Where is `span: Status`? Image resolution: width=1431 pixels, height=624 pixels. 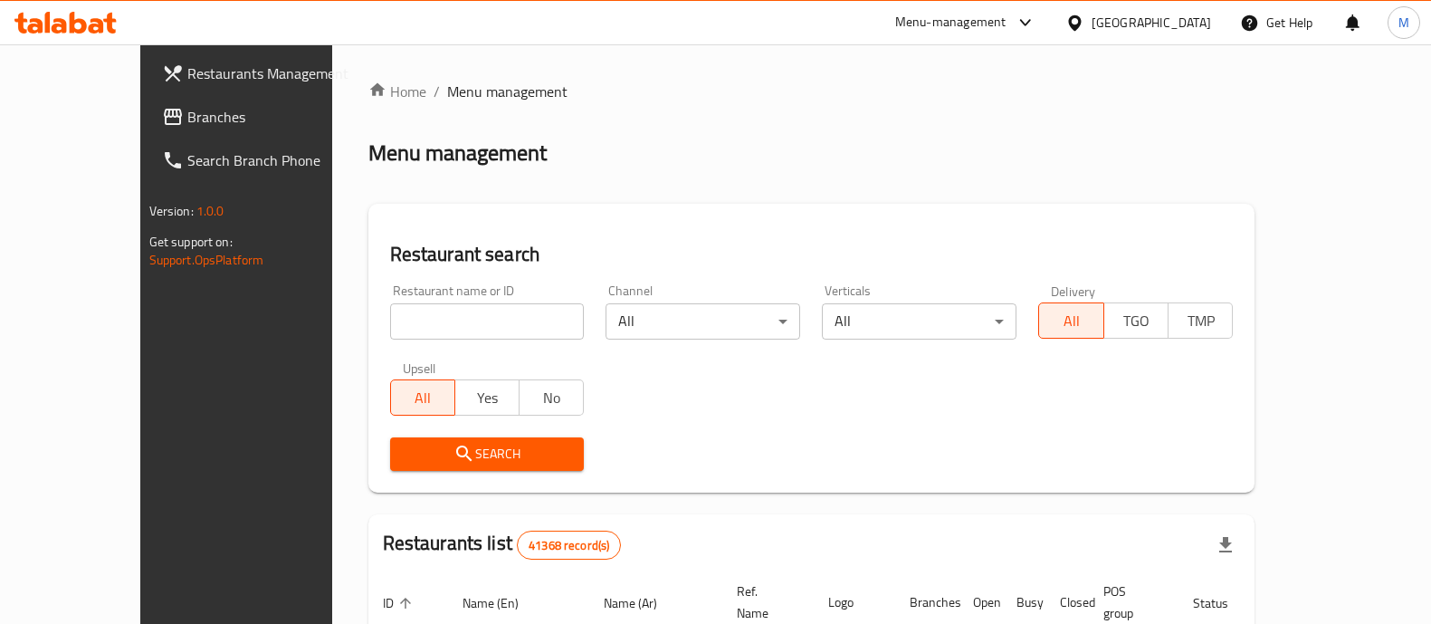
span: Status is located at coordinates (1222, 603).